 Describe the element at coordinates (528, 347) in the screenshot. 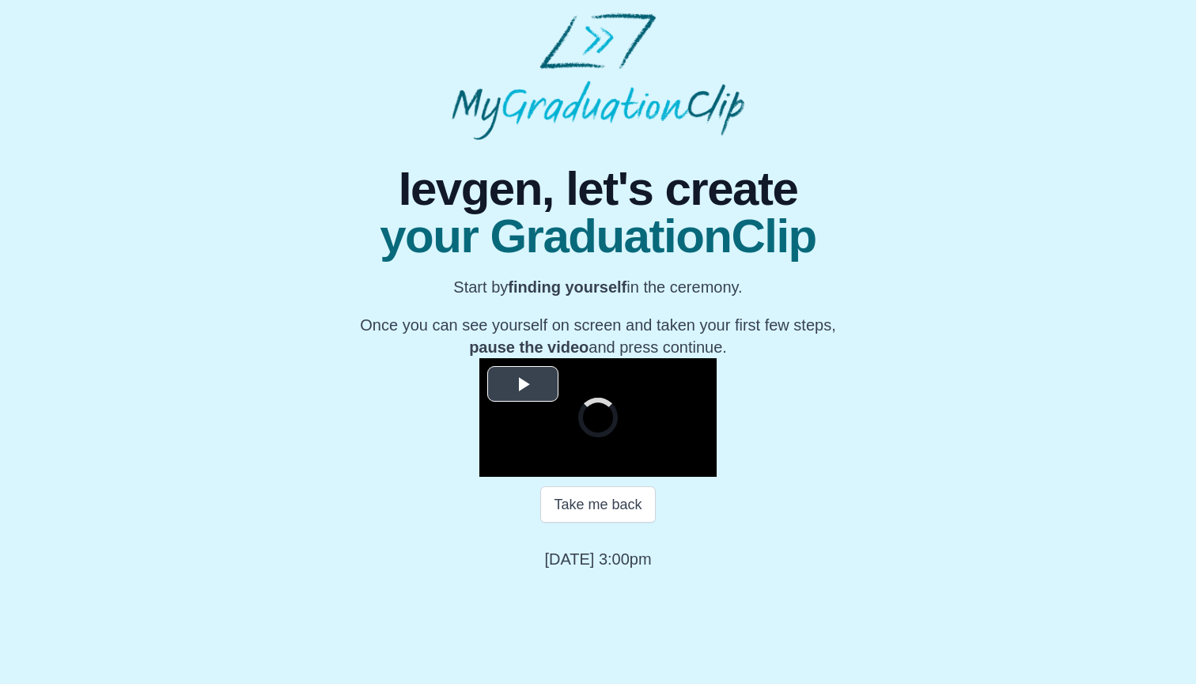

I see `b: pause the video` at that location.